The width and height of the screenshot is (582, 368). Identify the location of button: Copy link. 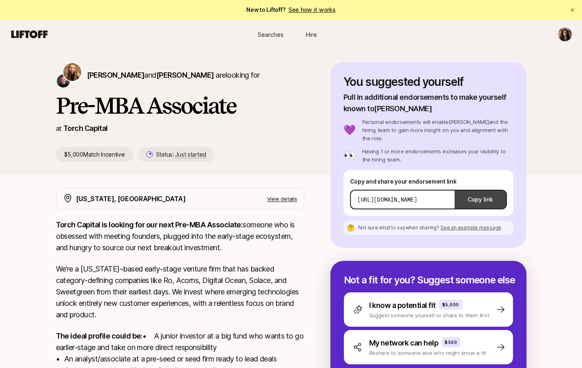
(480, 199).